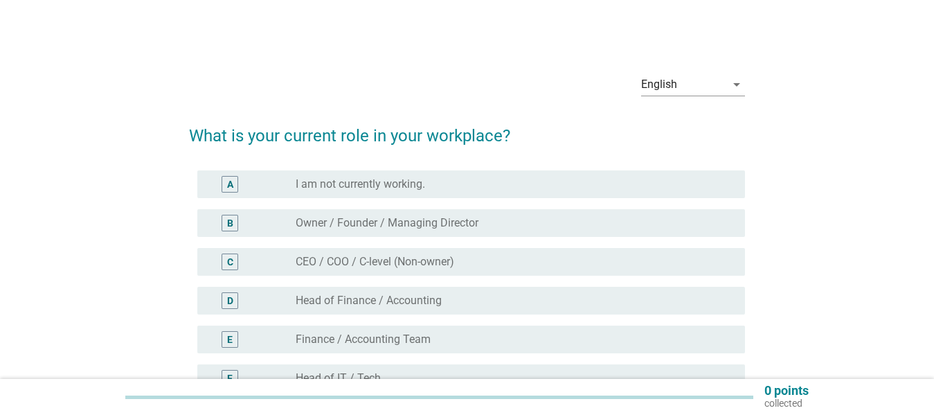  What do you see at coordinates (230, 300) in the screenshot?
I see `div: D` at bounding box center [230, 300].